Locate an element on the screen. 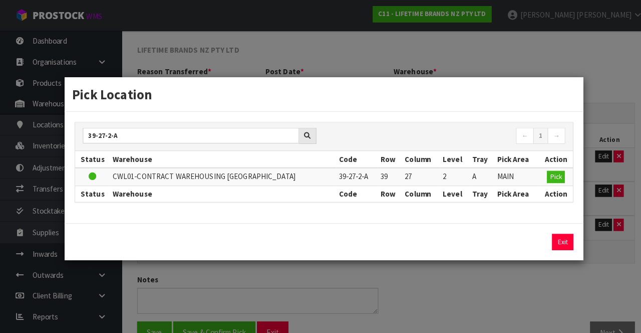  nav: Page navigation is located at coordinates (442, 134).